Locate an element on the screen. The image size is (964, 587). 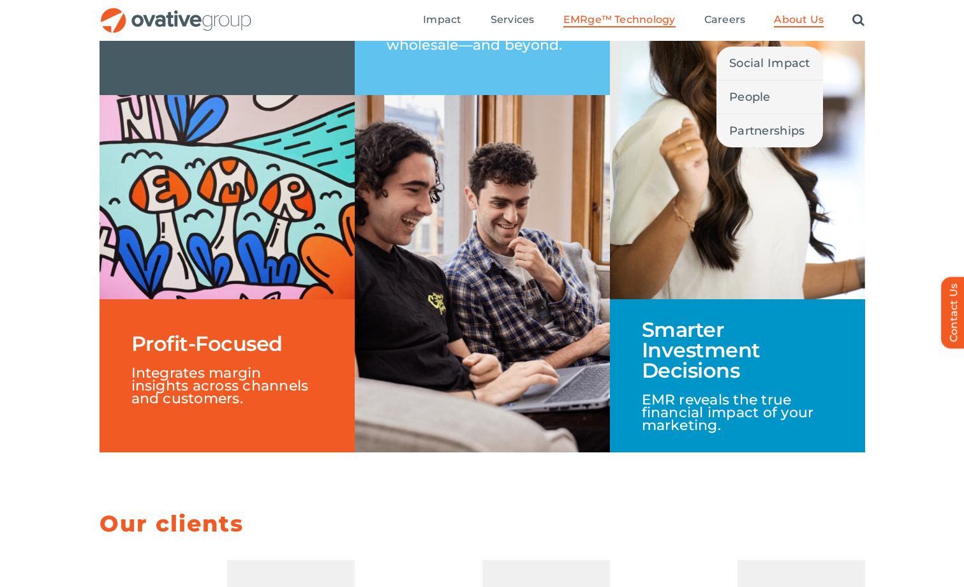
a: OG_Full_horizontal_RGB is located at coordinates (176, 12).